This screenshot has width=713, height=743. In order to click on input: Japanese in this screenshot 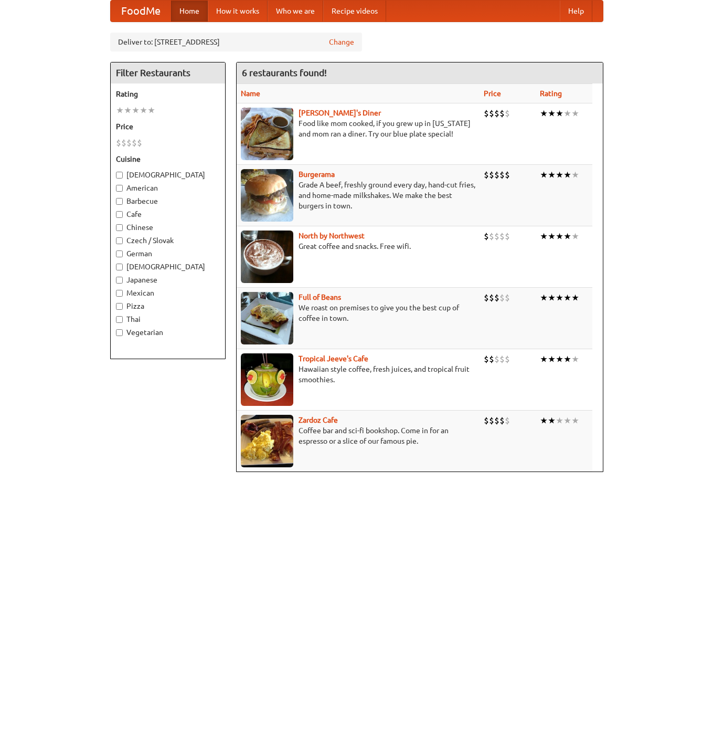, I will do `click(119, 280)`.